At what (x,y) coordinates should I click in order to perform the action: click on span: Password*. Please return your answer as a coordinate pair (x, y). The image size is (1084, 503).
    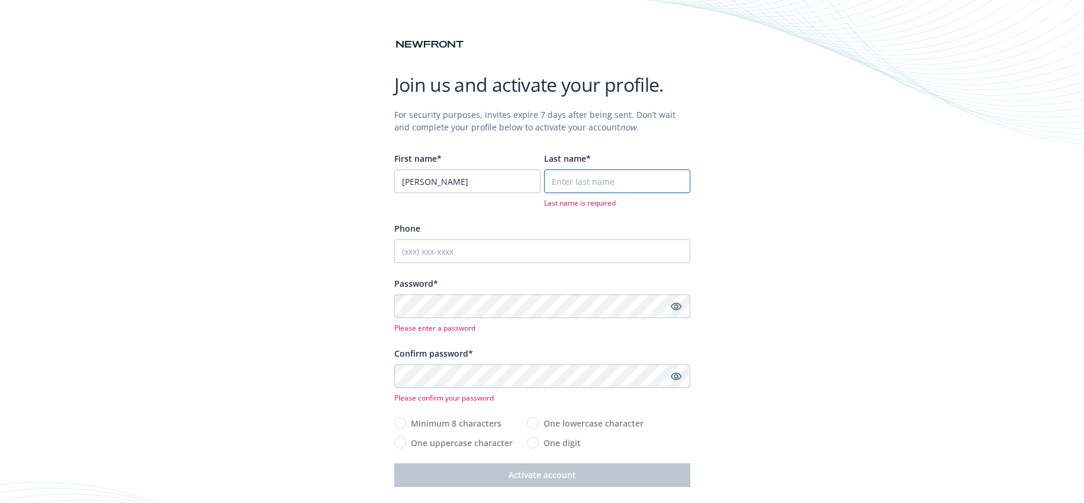
    Looking at the image, I should click on (416, 283).